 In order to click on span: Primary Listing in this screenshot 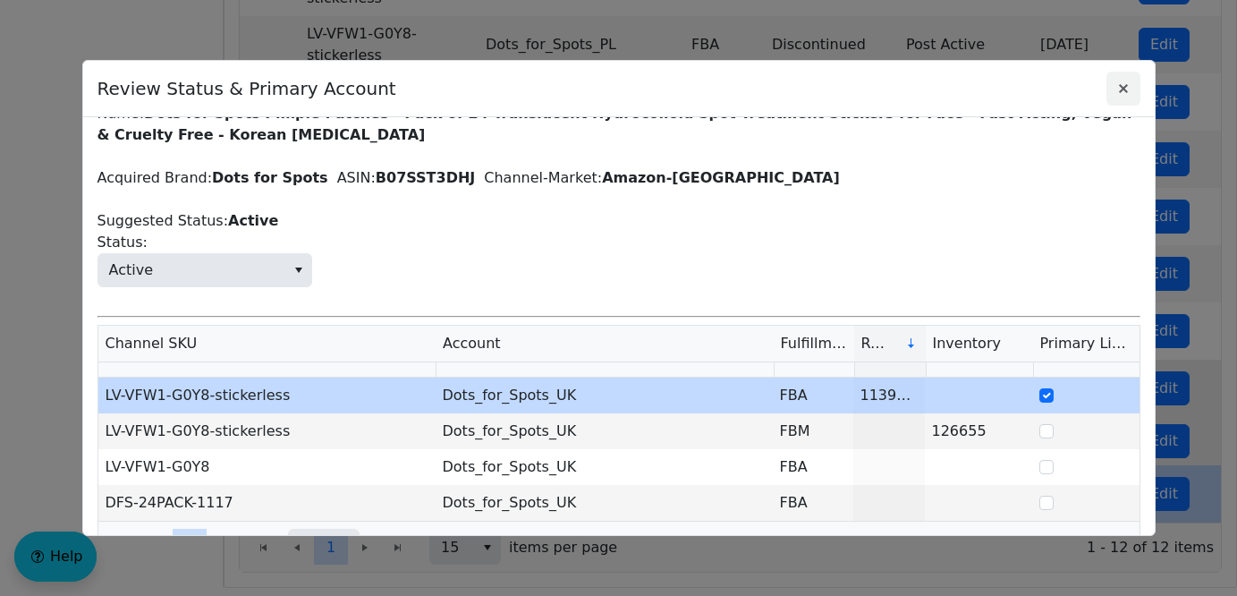, I will do `click(1094, 343)`.